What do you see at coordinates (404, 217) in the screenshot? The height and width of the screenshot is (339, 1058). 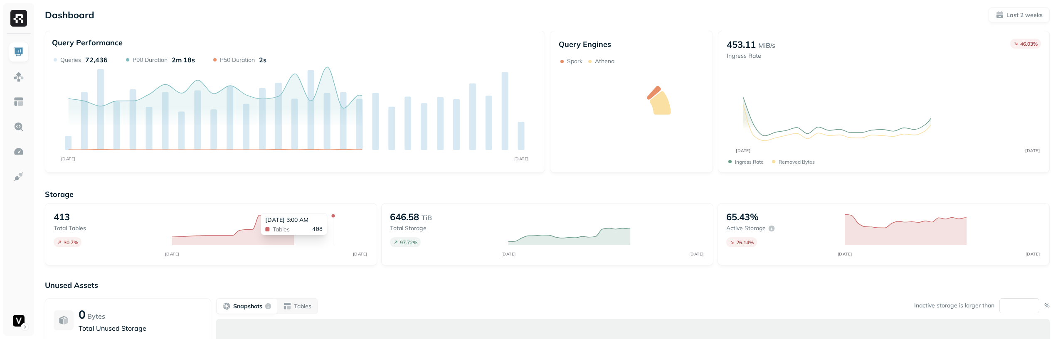 I see `p: 646.58` at bounding box center [404, 217].